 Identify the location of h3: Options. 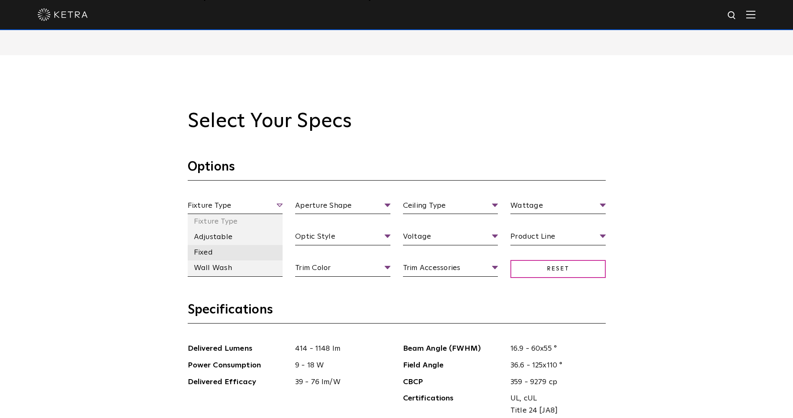
(397, 170).